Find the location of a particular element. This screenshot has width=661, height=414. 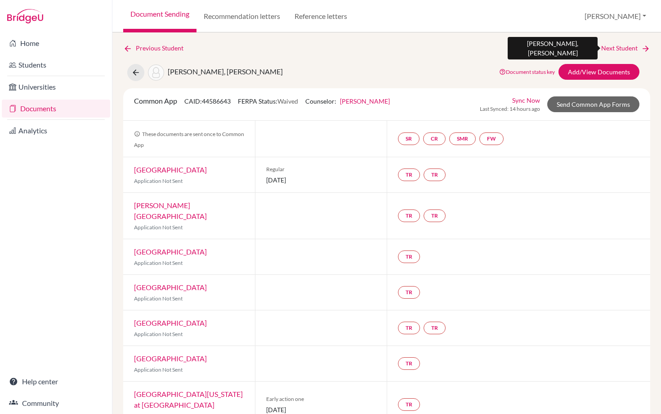

span: Counselor: is located at coordinates (348, 101).